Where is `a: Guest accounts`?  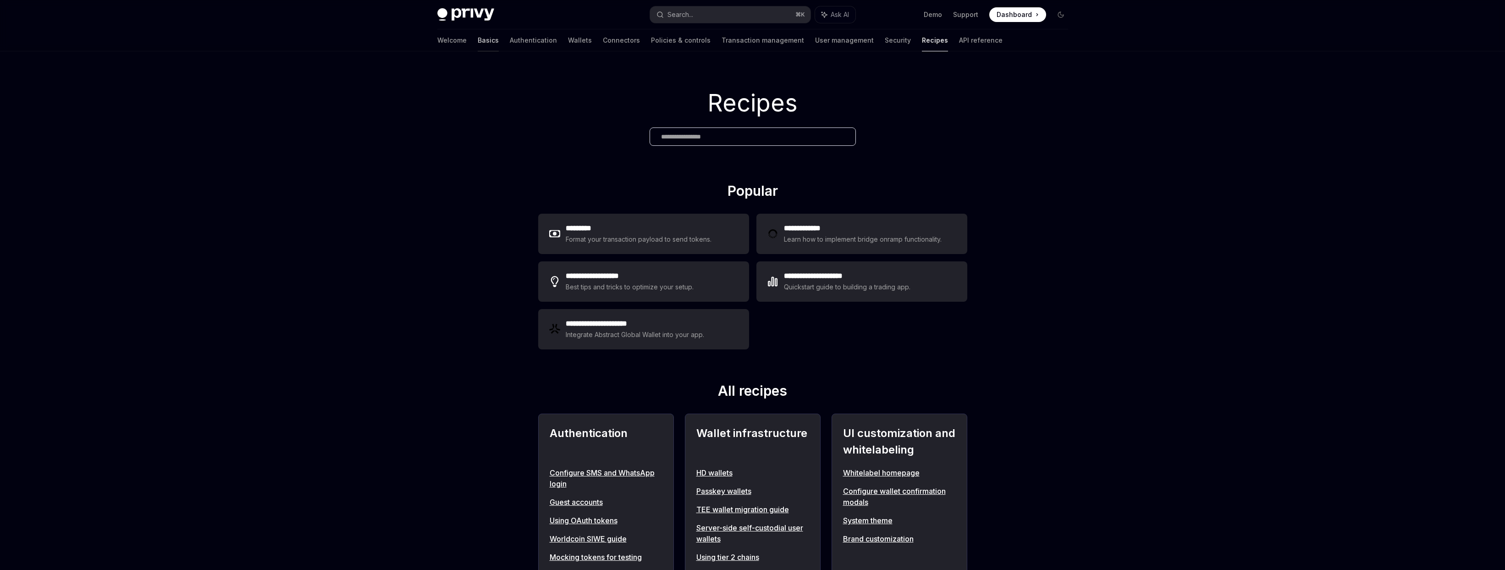 a: Guest accounts is located at coordinates (606, 502).